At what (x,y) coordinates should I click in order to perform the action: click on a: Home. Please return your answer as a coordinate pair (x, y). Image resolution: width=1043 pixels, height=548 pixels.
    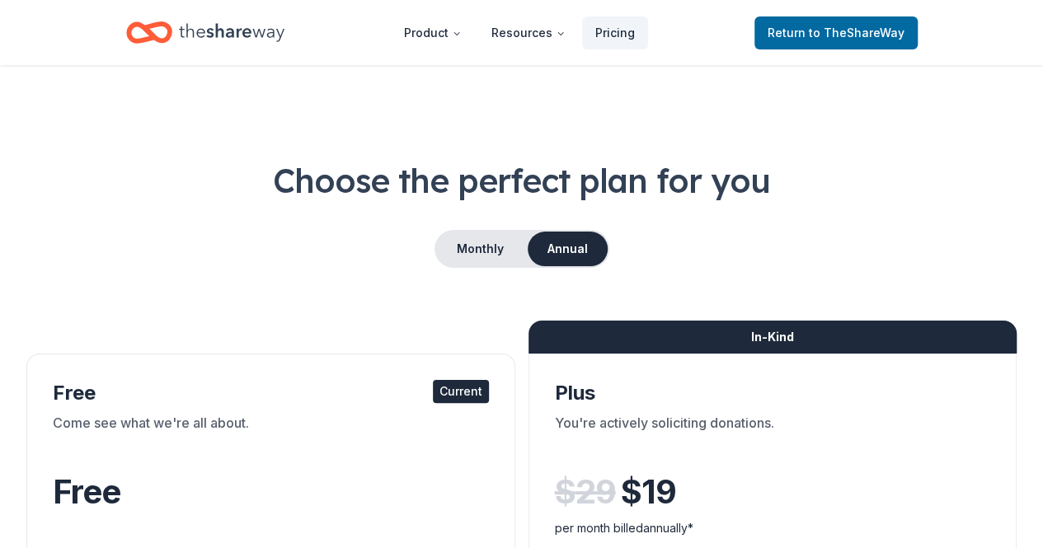
    Looking at the image, I should click on (205, 32).